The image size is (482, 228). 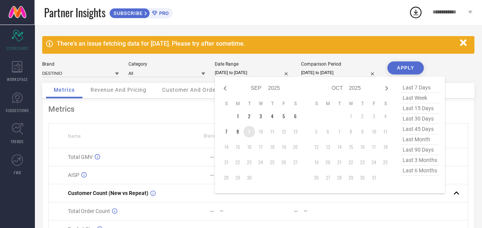 I want to click on td: Tue Oct 28 2025, so click(x=340, y=178).